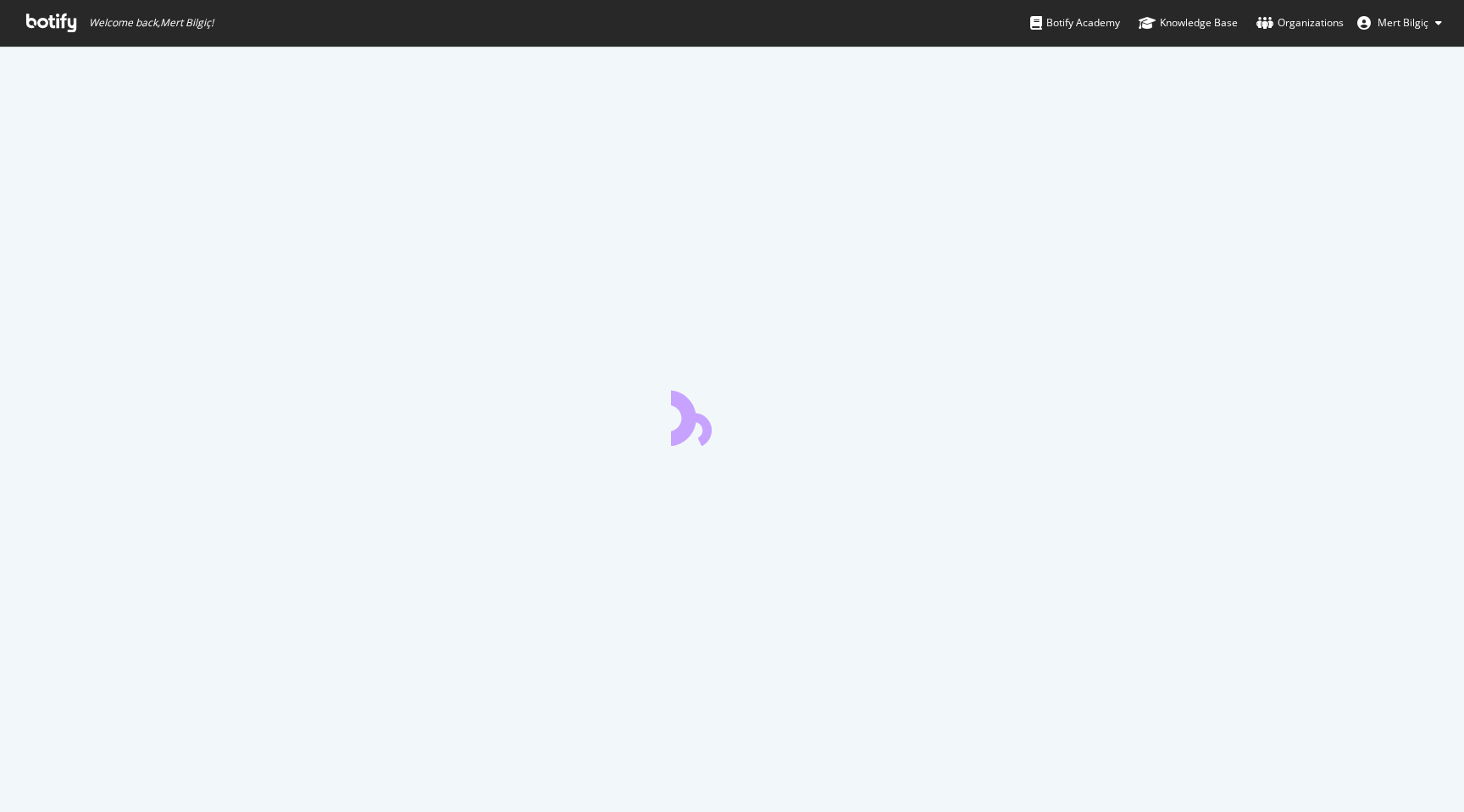 The image size is (1464, 812). What do you see at coordinates (1300, 22) in the screenshot?
I see `div: Organizations` at bounding box center [1300, 22].